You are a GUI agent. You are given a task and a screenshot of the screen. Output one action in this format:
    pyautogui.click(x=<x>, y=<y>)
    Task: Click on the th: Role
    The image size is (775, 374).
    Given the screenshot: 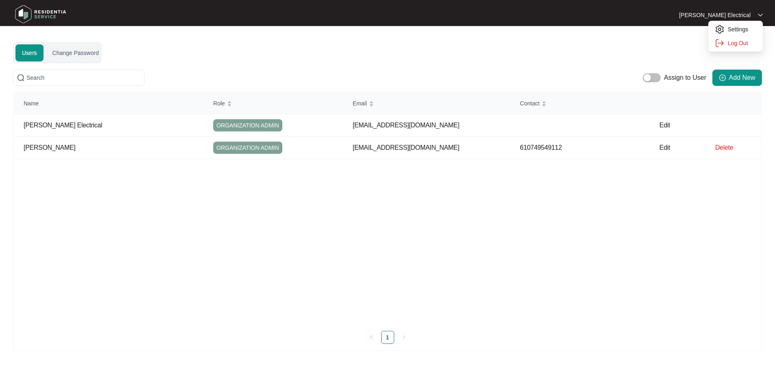 What is the action you would take?
    pyautogui.click(x=273, y=103)
    